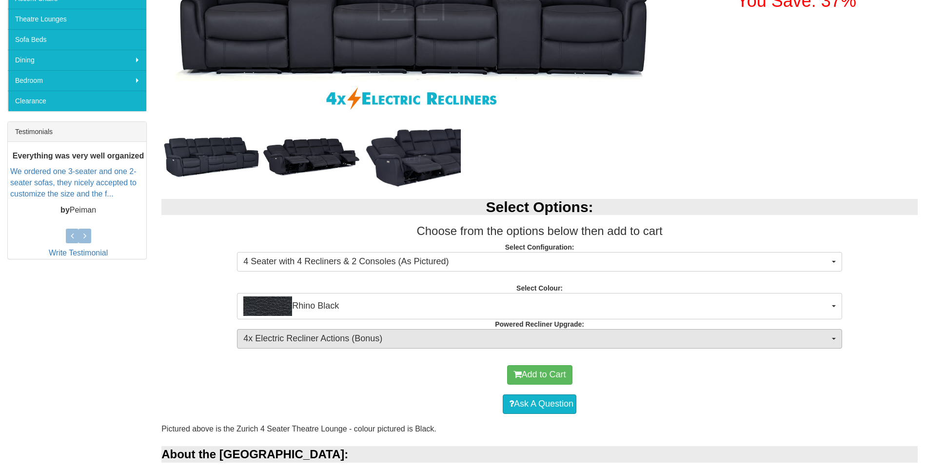 The width and height of the screenshot is (925, 469). Describe the element at coordinates (77, 19) in the screenshot. I see `a: Theatre Lounges` at that location.